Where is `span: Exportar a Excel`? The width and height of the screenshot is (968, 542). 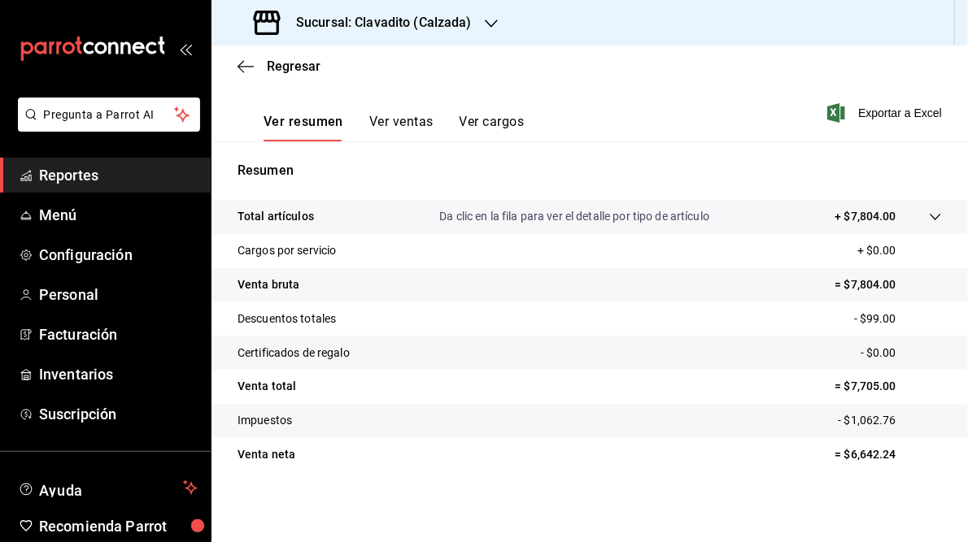 span: Exportar a Excel is located at coordinates (886, 113).